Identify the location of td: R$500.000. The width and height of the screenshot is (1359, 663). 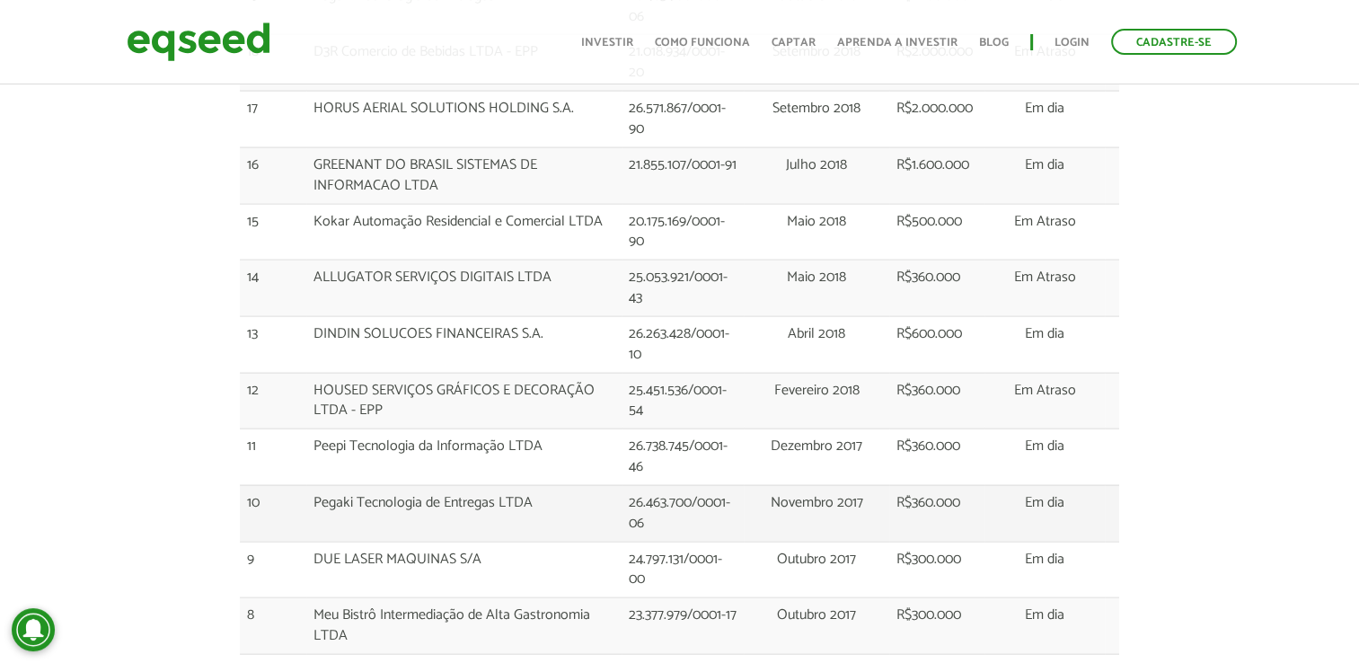
(937, 232).